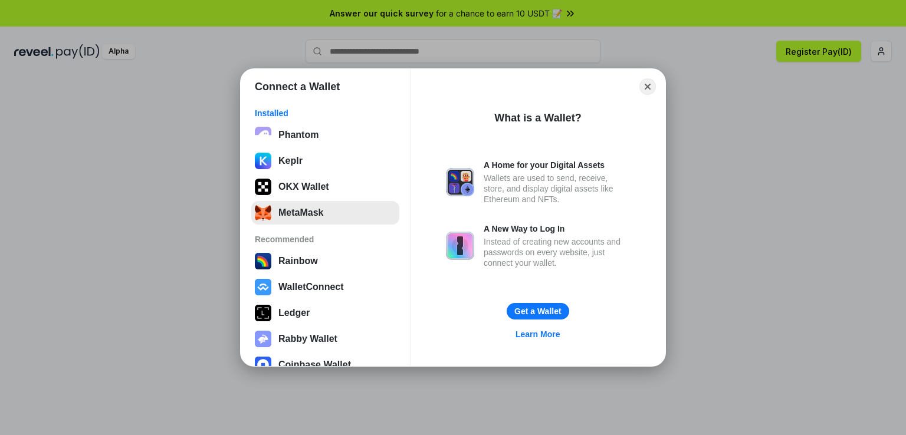  I want to click on div: What is a Wallet?, so click(538, 118).